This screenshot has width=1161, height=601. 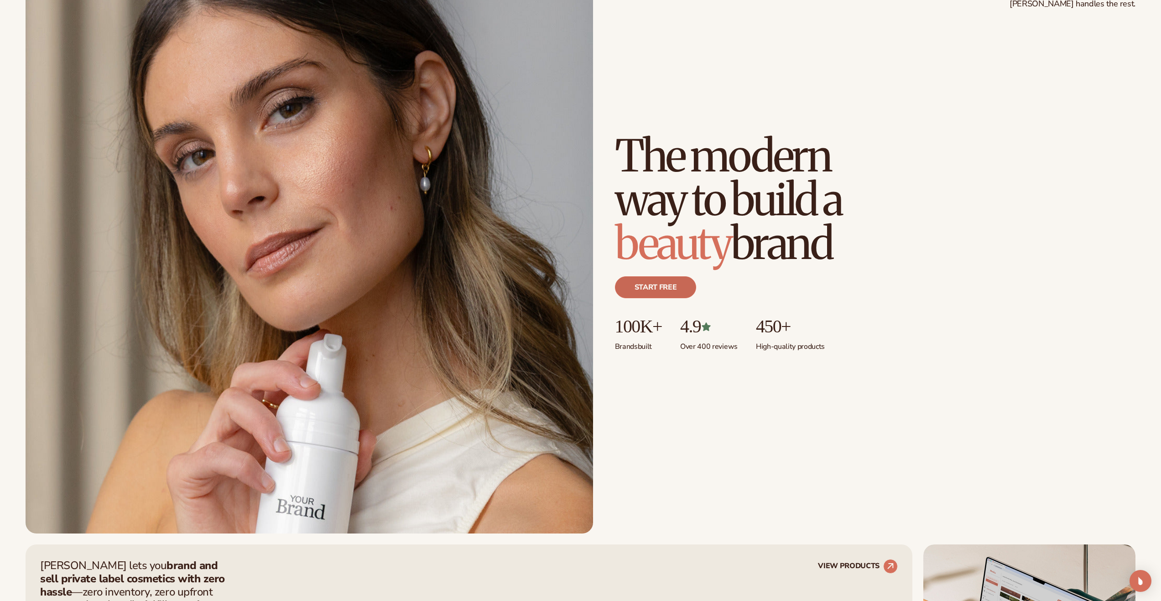 What do you see at coordinates (656, 287) in the screenshot?
I see `a: Start free` at bounding box center [656, 287].